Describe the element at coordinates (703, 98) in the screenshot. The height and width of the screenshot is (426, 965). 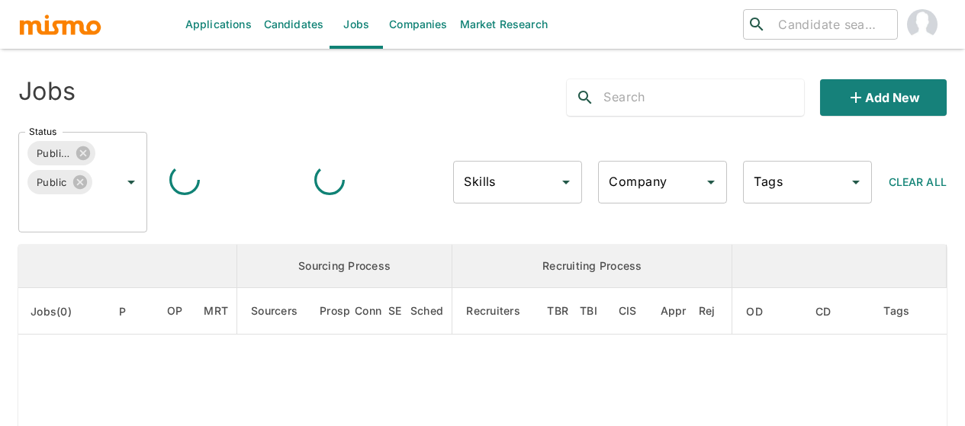
I see `input: Search` at that location.